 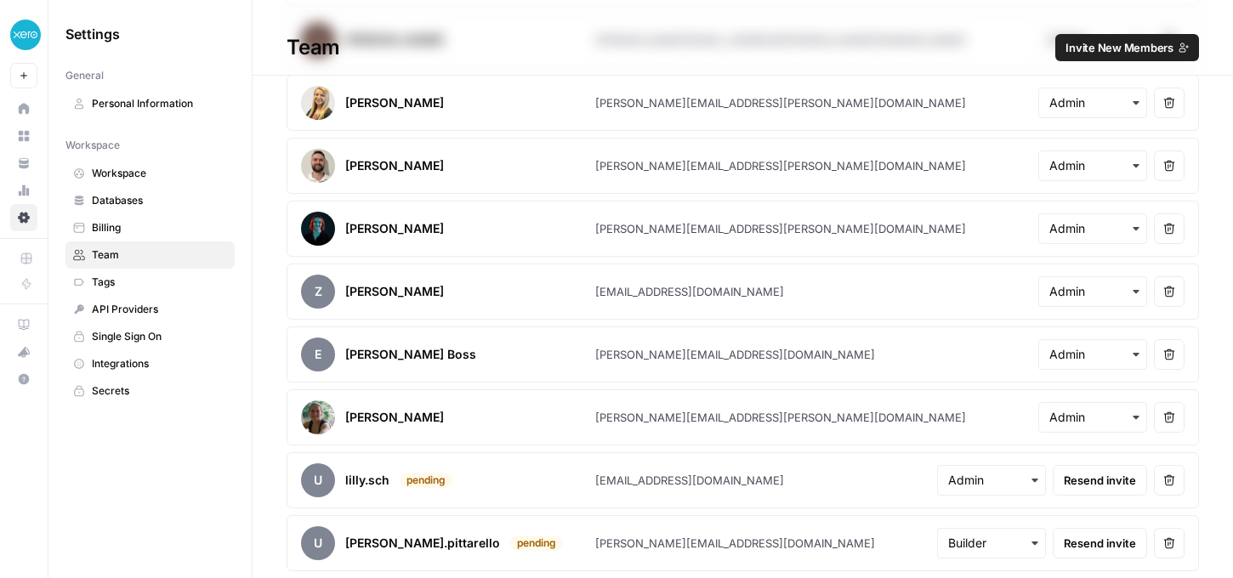 I want to click on span: Billing, so click(x=159, y=228).